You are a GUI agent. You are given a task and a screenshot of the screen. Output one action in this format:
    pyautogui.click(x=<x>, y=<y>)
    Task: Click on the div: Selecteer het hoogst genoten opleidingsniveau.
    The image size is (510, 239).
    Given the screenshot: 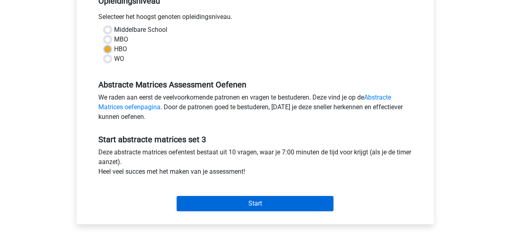 What is the action you would take?
    pyautogui.click(x=255, y=19)
    